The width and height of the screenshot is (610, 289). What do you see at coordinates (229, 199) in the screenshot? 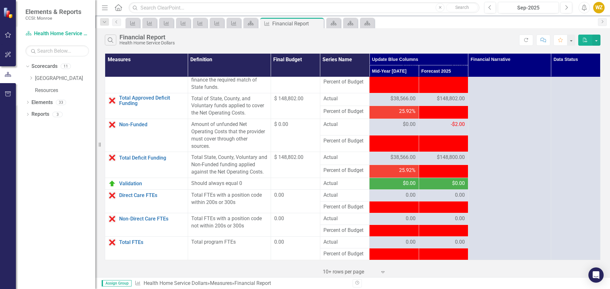
I see `div: Total FTEs with a position code within 200s or 300s` at bounding box center [229, 199].